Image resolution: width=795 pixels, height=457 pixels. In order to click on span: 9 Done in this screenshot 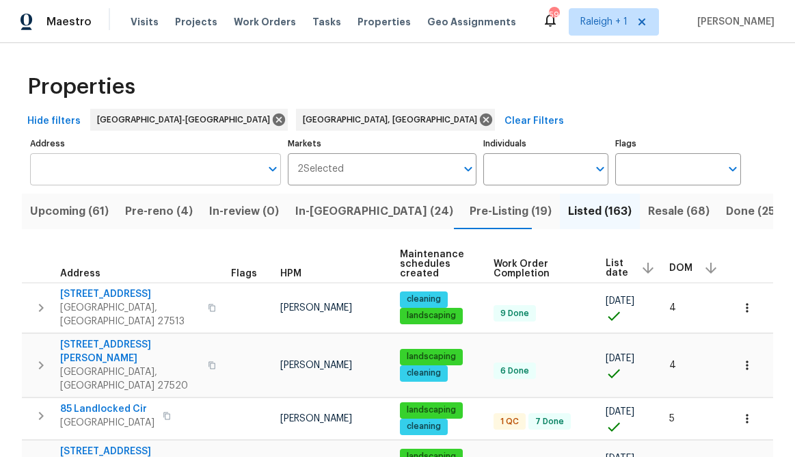, I will do `click(515, 313)`.